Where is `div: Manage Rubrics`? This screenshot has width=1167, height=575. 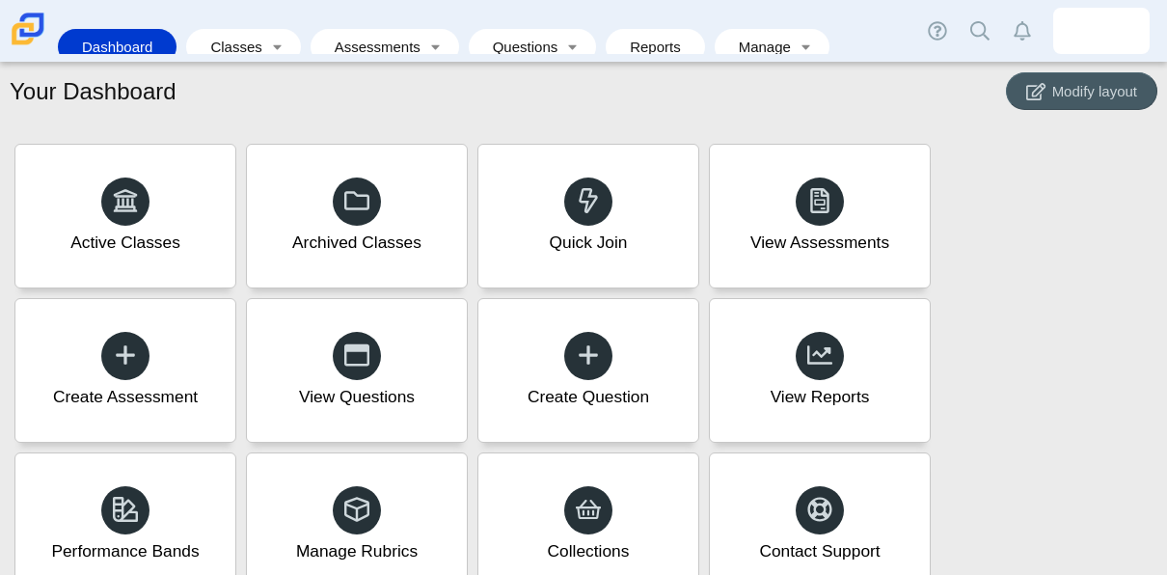 div: Manage Rubrics is located at coordinates (357, 551).